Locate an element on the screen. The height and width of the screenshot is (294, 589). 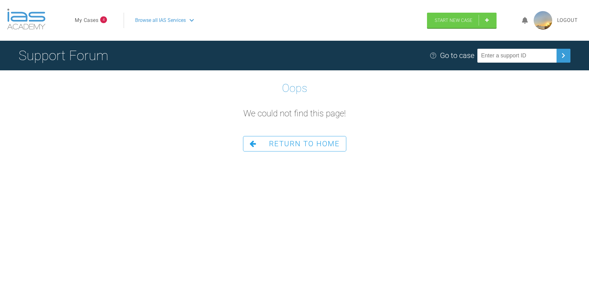
span: 4 is located at coordinates (104, 20).